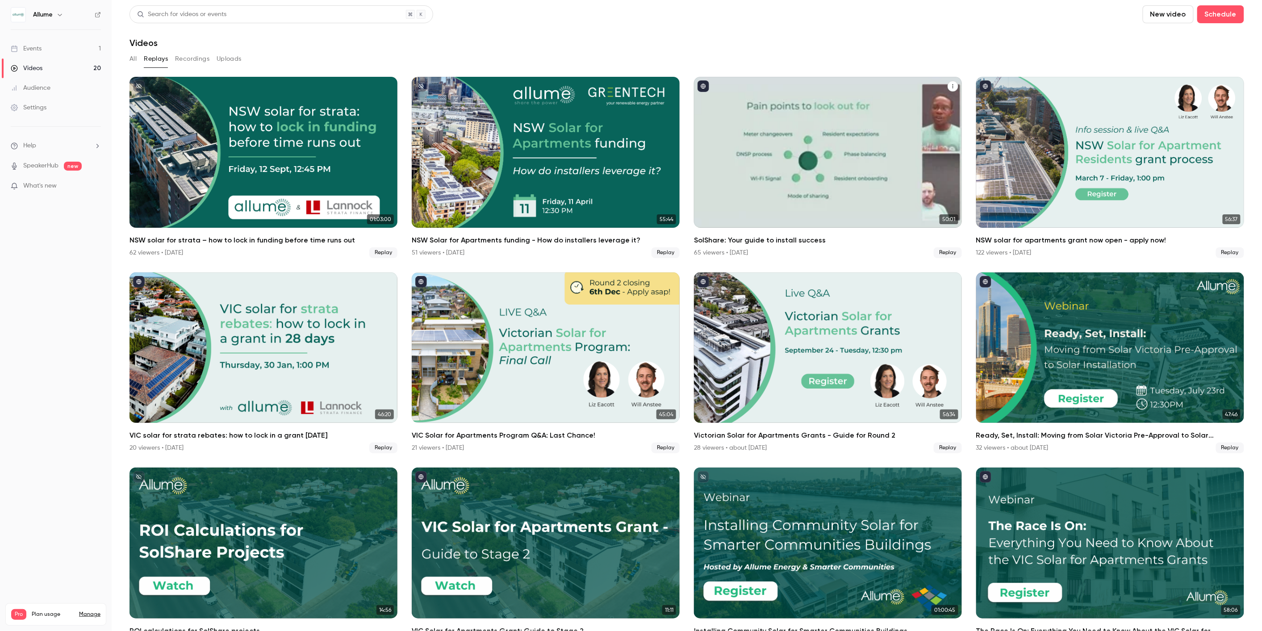 The image size is (1262, 631). I want to click on section: Videos, so click(687, 315).